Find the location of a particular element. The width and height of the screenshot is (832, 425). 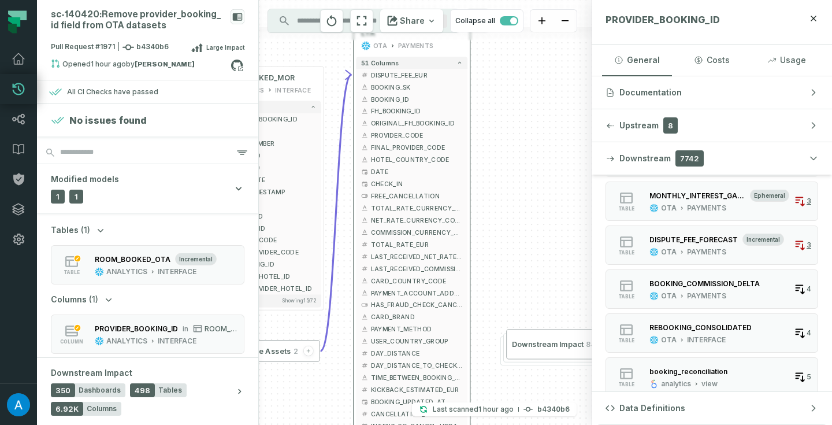

span: NET_RATE_CURRENCY_CODE is located at coordinates (416, 220).